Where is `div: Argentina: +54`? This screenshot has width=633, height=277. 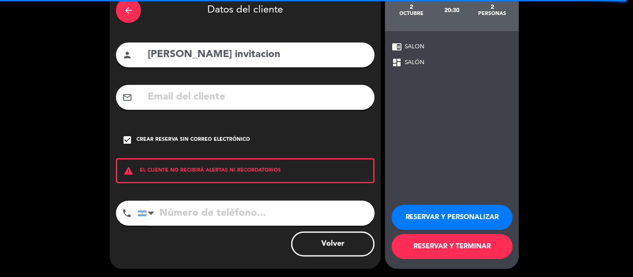 div: Argentina: +54 is located at coordinates (148, 214).